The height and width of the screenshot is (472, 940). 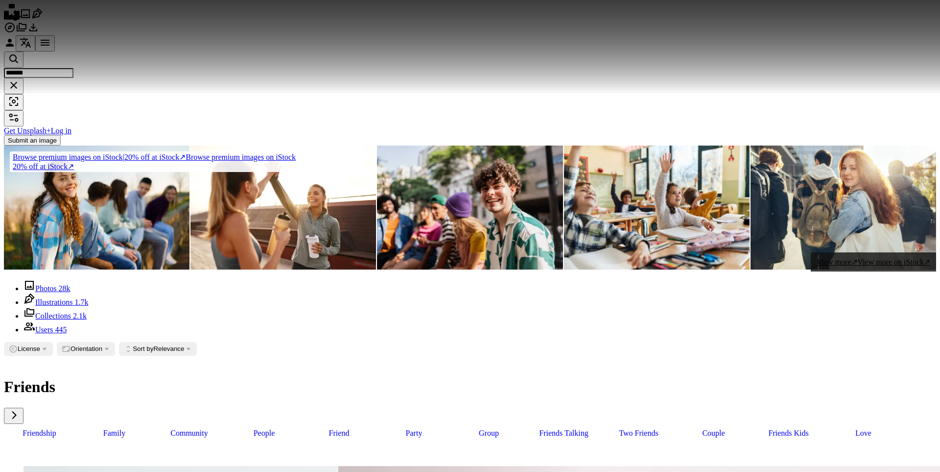 What do you see at coordinates (339, 433) in the screenshot?
I see `a: friend` at bounding box center [339, 433].